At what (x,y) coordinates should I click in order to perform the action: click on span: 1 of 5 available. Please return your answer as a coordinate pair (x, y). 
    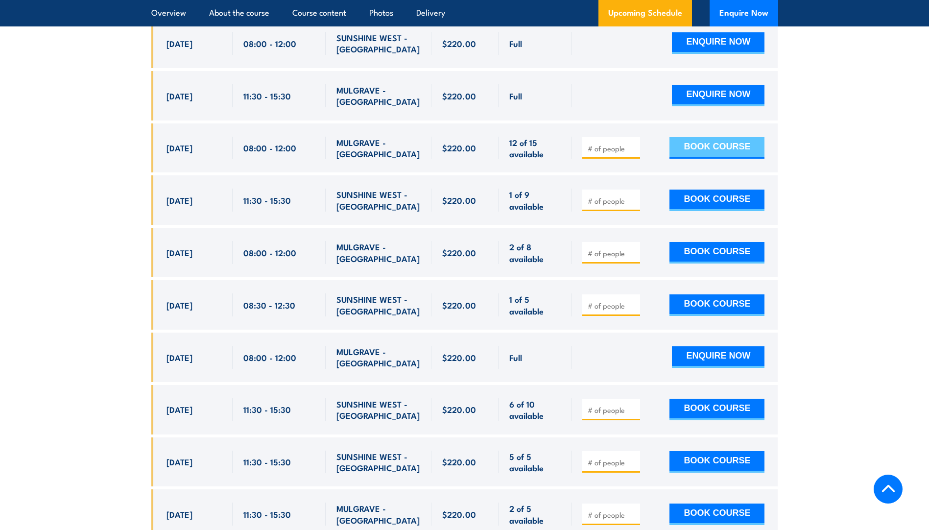
    Looking at the image, I should click on (535, 305).